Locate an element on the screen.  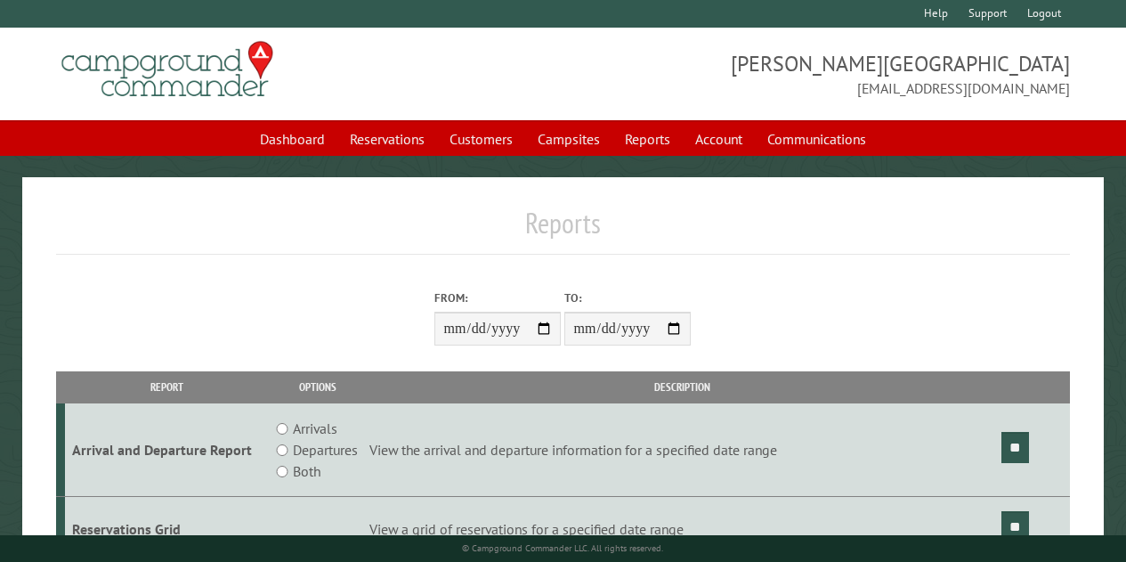
label: To: is located at coordinates (627, 297).